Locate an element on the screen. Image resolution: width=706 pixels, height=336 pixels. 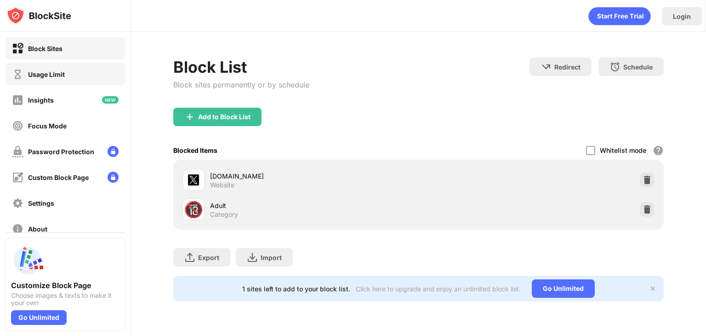
div: Settings is located at coordinates (41, 203).